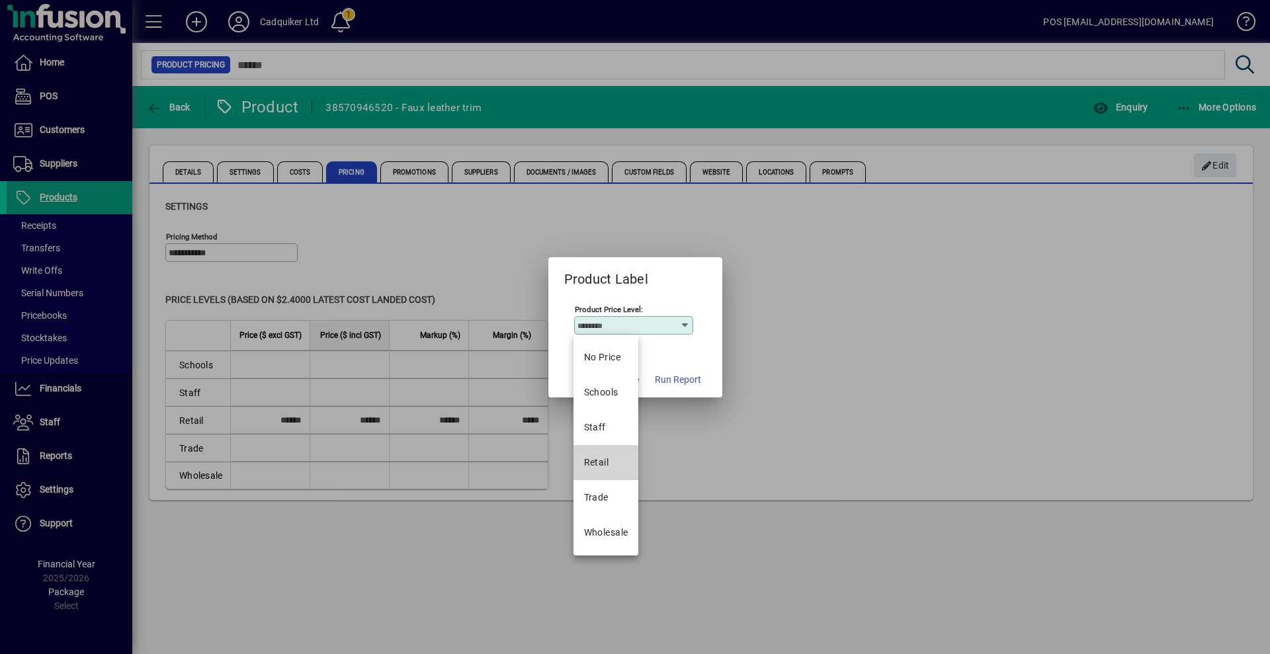 Image resolution: width=1270 pixels, height=654 pixels. What do you see at coordinates (606, 392) in the screenshot?
I see `mat-option: Schools` at bounding box center [606, 392].